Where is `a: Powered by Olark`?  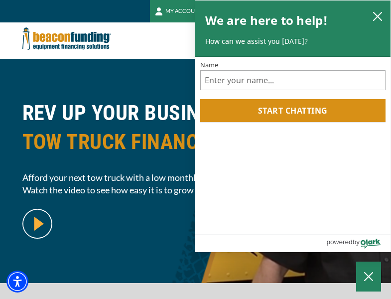 a: Powered by Olark is located at coordinates (358, 243).